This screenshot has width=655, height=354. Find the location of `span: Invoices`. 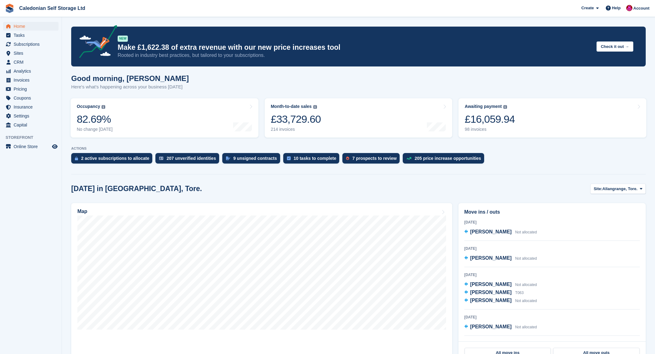

span: Invoices is located at coordinates (32, 80).